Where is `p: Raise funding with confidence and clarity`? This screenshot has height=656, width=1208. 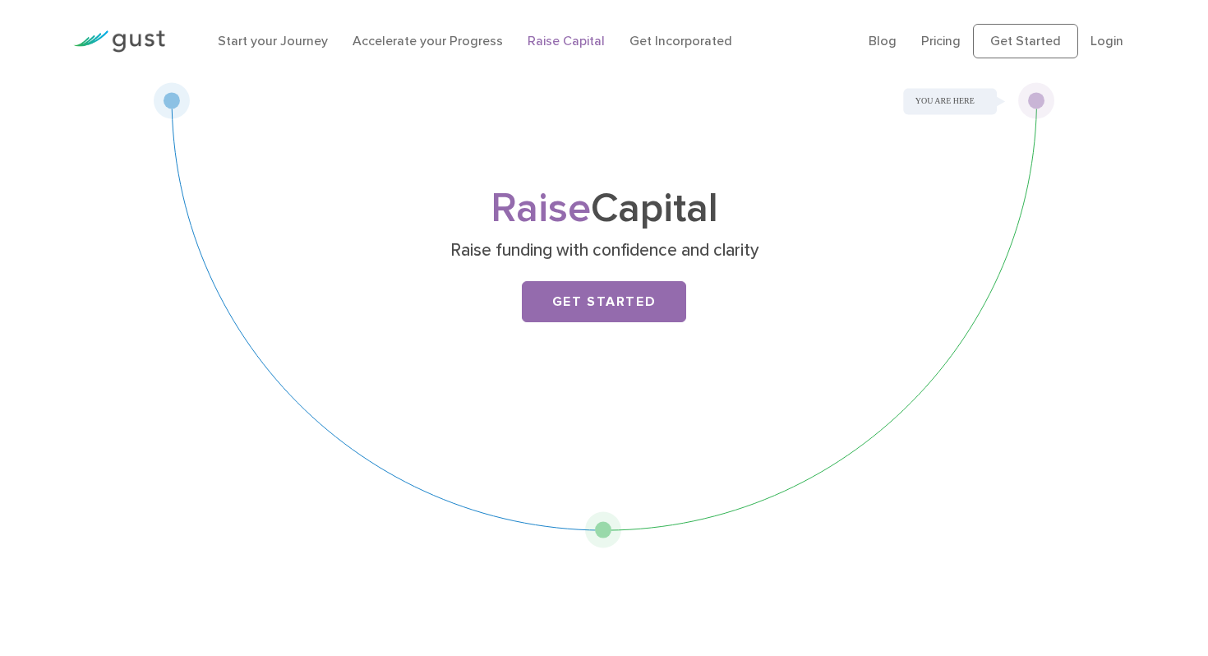 p: Raise funding with confidence and clarity is located at coordinates (604, 251).